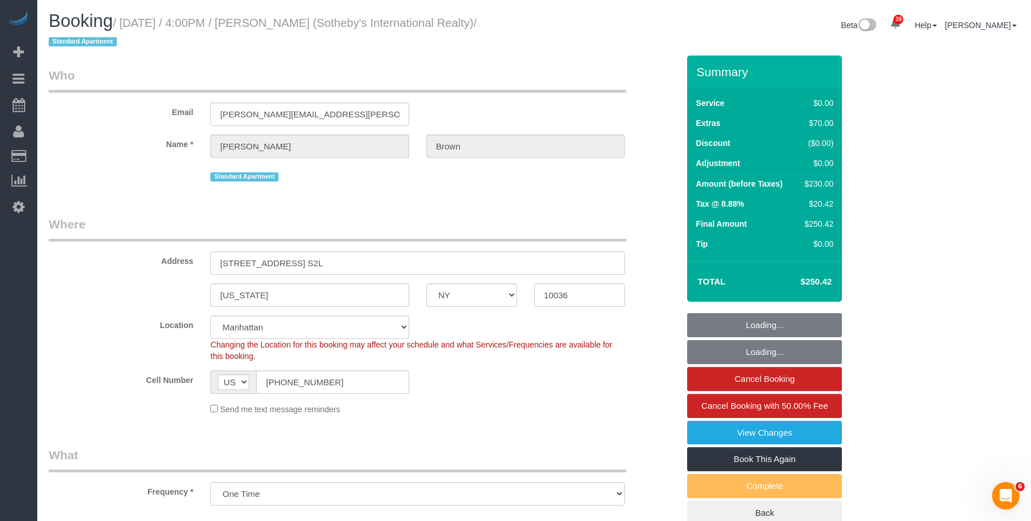  What do you see at coordinates (764, 379) in the screenshot?
I see `a: Cancel Booking` at bounding box center [764, 379].